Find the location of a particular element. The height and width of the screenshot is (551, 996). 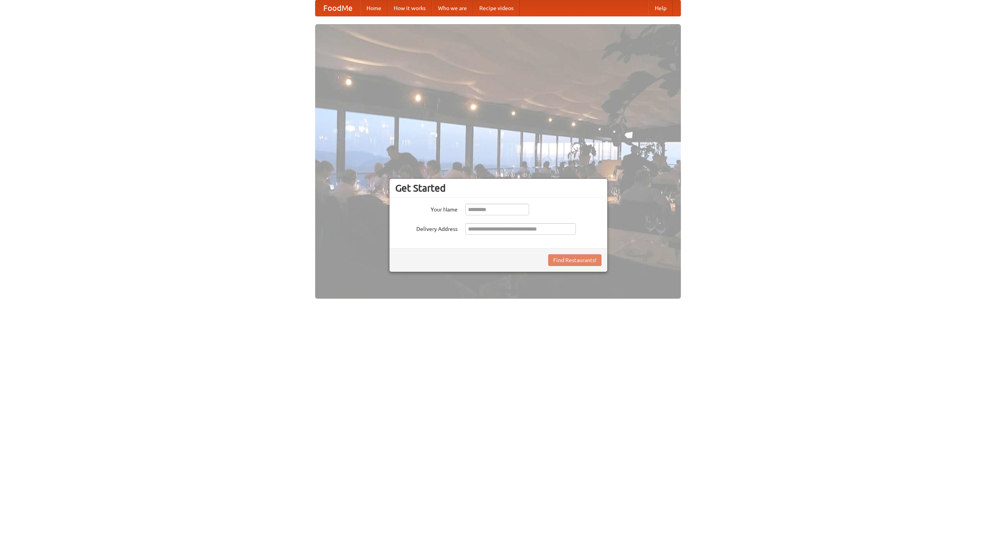

a: Recipe videos is located at coordinates (497, 8).